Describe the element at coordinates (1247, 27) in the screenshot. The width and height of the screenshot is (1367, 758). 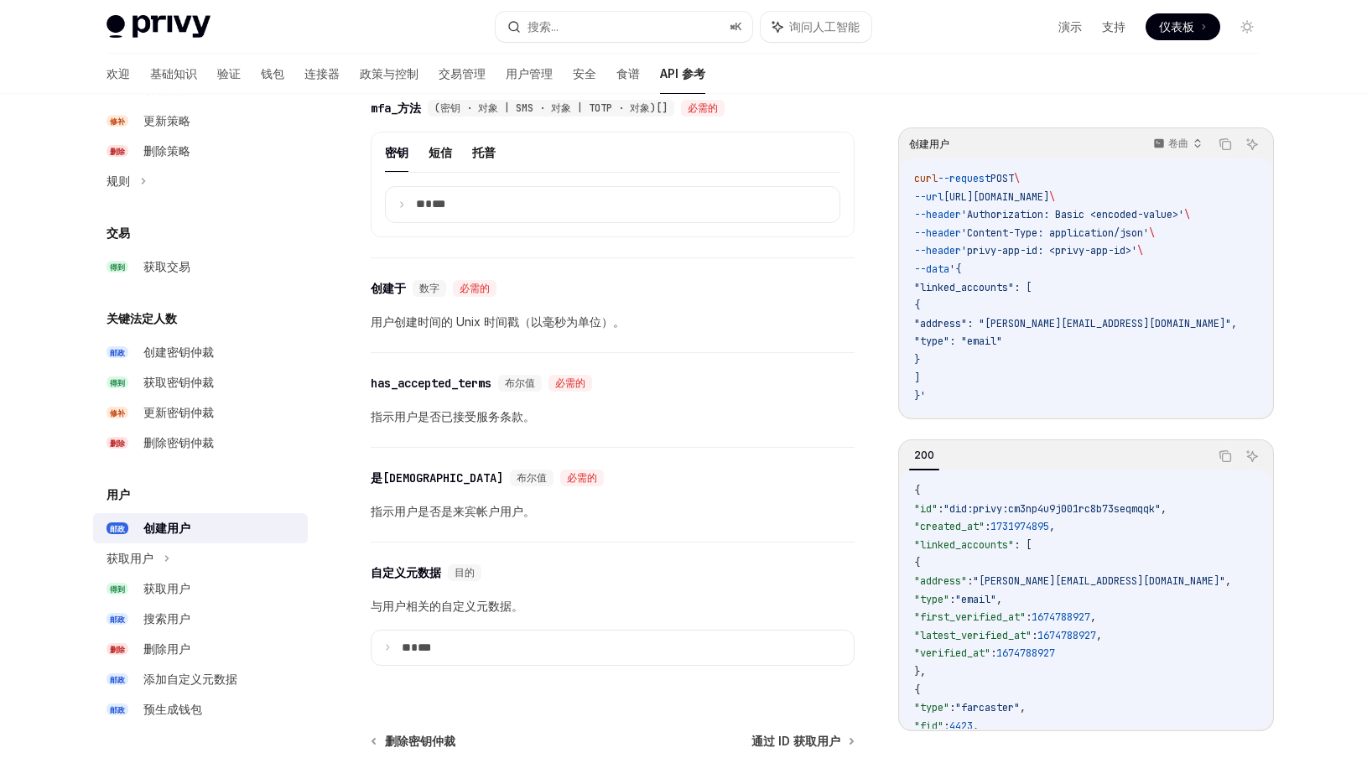
I see `button: 切换暗模式` at that location.